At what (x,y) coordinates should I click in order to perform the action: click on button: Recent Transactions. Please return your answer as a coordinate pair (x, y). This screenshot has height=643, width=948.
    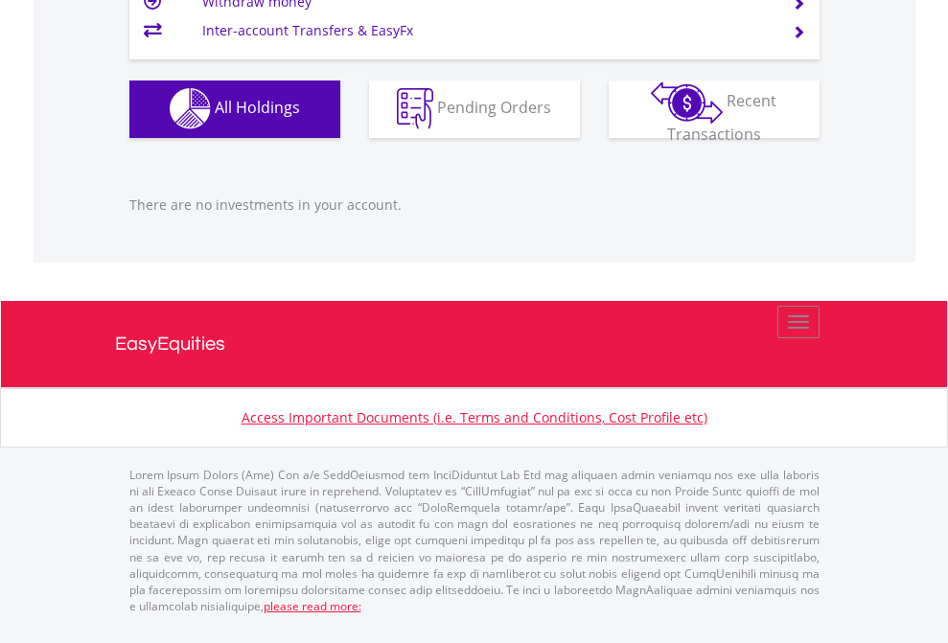
    Looking at the image, I should click on (714, 109).